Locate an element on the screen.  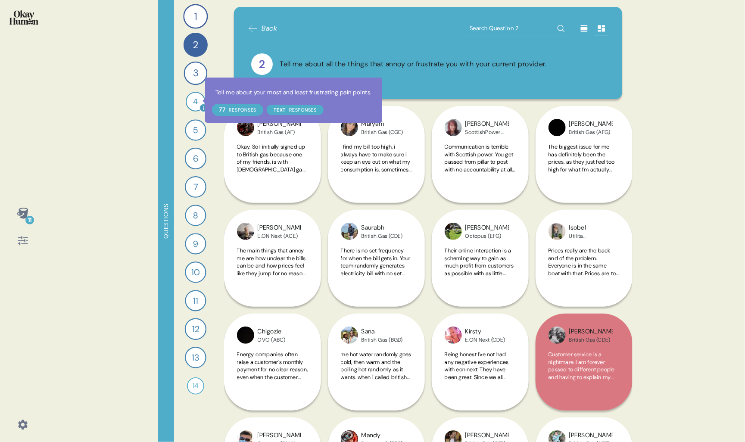
div: Sana is located at coordinates (382, 332).